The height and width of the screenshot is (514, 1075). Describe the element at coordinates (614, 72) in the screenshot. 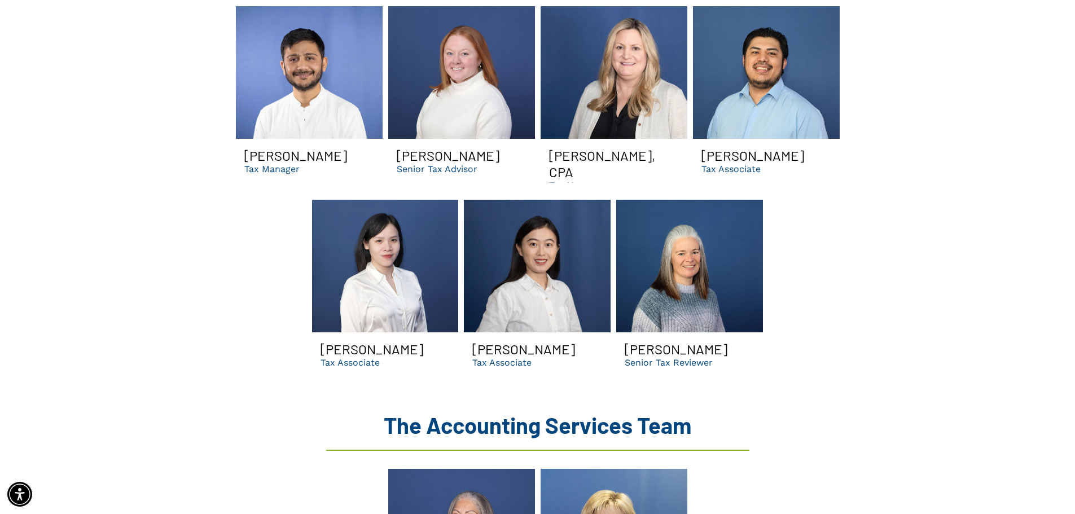

I see `a: Dental CPA Libby Smiling | Best accountants for DSOs and tax services` at that location.